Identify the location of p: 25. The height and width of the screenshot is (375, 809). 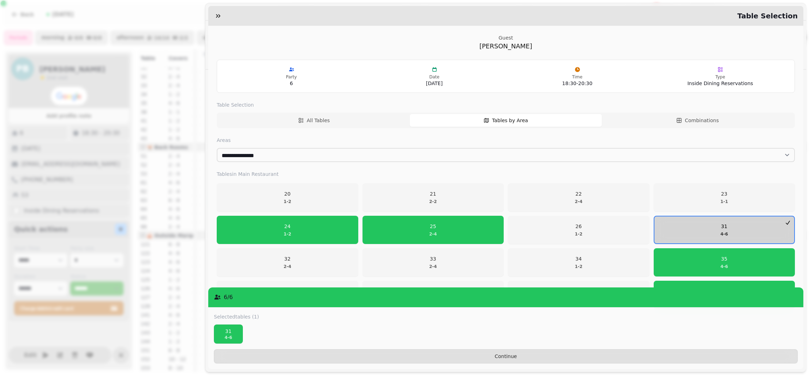
(433, 226).